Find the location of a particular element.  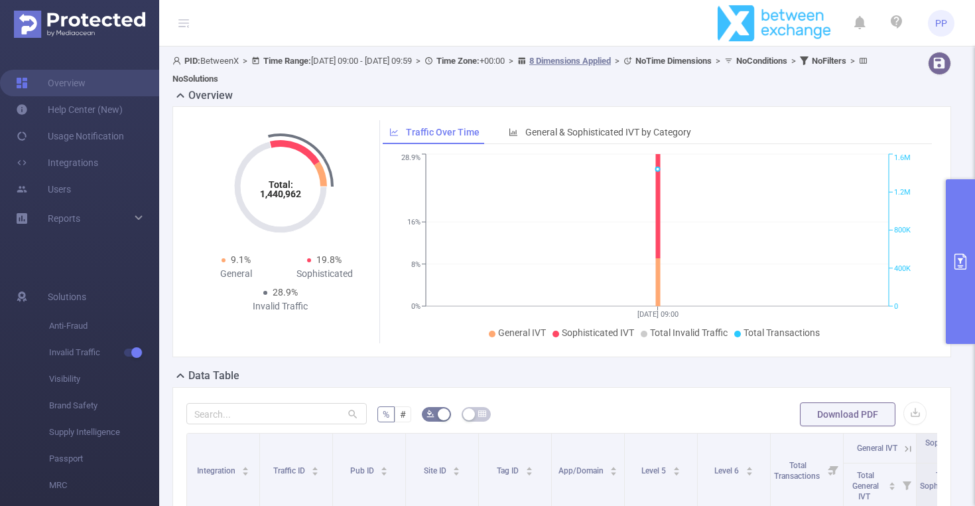

span: Invalid Traffic is located at coordinates (104, 352).